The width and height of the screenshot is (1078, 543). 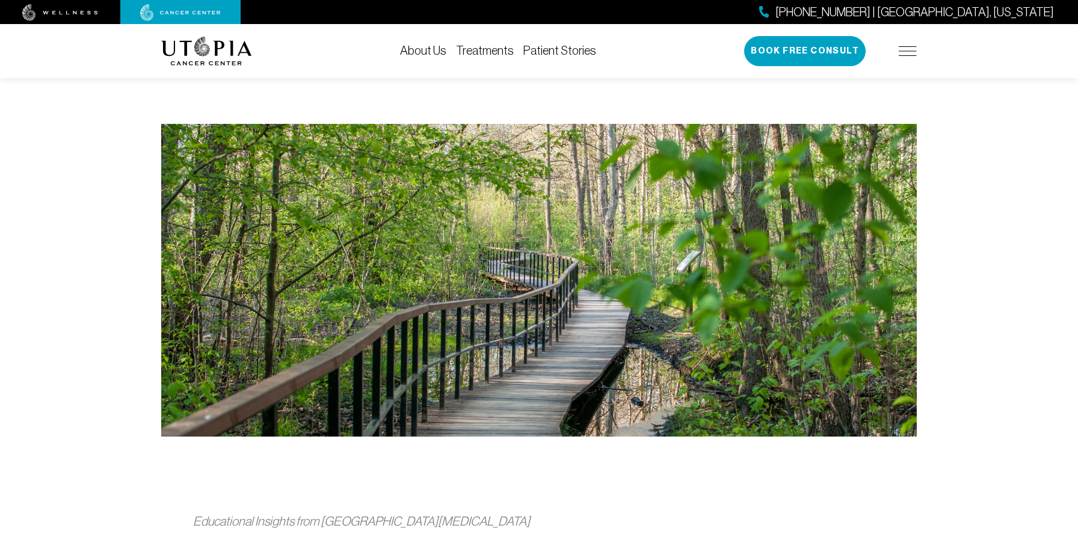 What do you see at coordinates (805, 51) in the screenshot?
I see `button: Book Free Consult` at bounding box center [805, 51].